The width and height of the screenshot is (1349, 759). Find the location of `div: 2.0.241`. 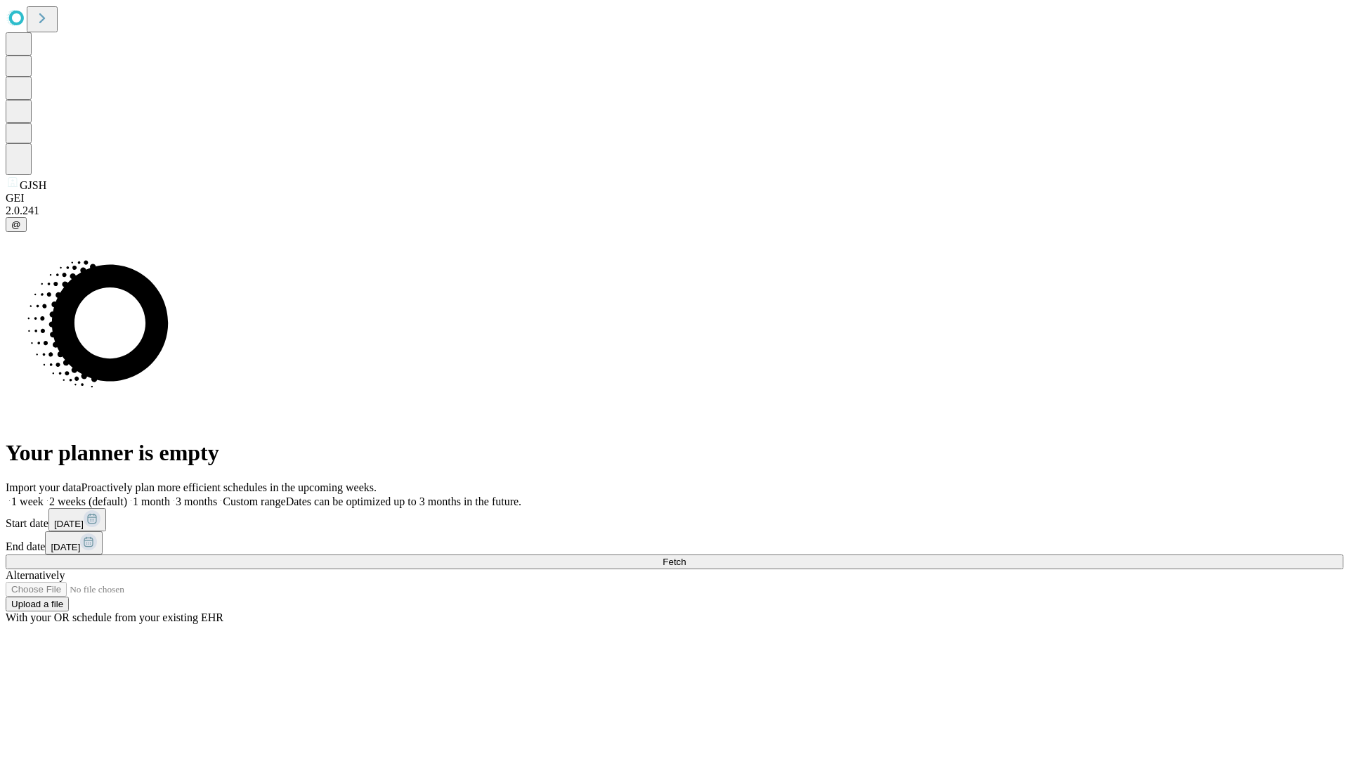

div: 2.0.241 is located at coordinates (675, 211).